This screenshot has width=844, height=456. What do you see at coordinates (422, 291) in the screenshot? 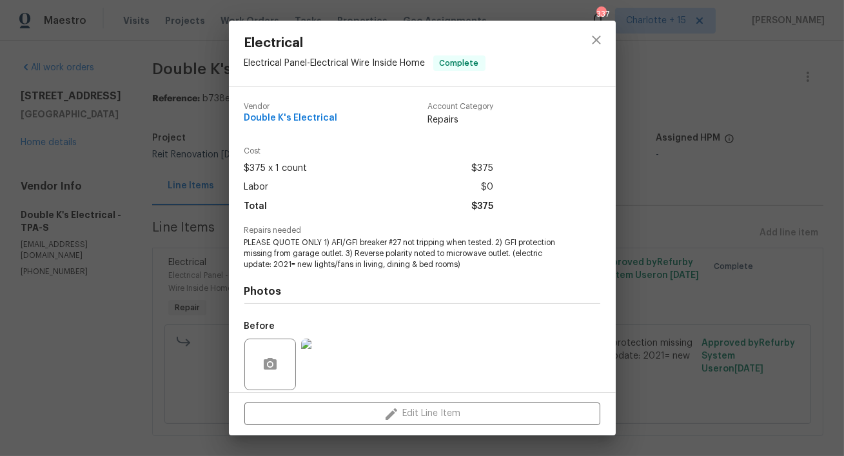
I see `h4: Photos` at bounding box center [422, 291].